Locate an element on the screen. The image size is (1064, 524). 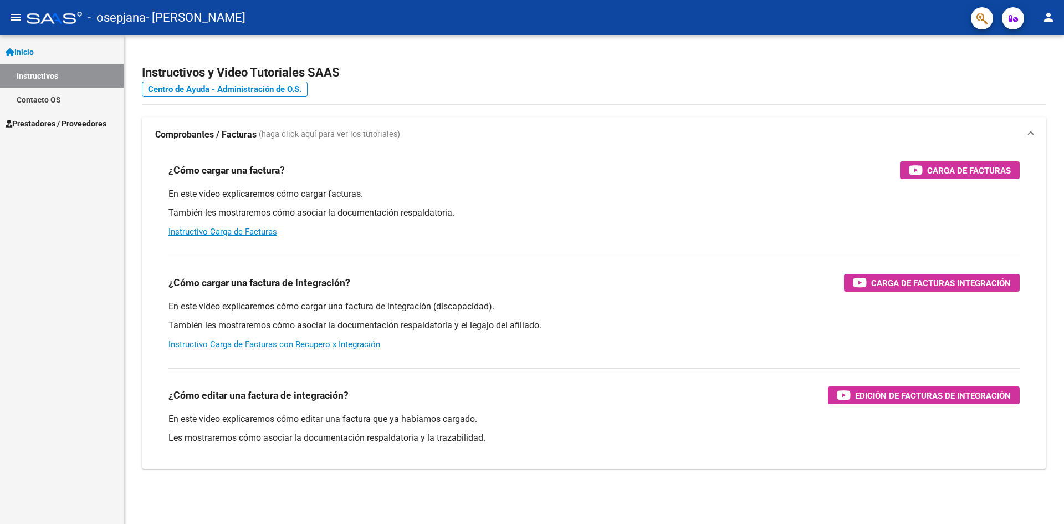
a: Instructivo Carga de Facturas con Recupero x Integración is located at coordinates (274, 344).